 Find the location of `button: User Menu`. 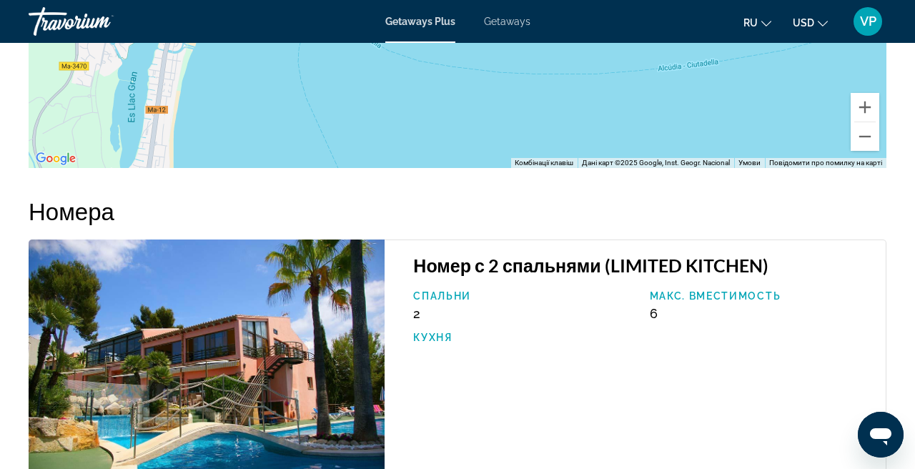

button: User Menu is located at coordinates (868, 21).